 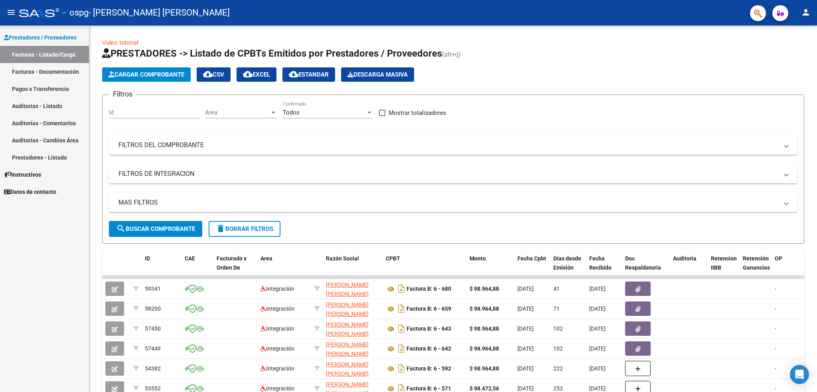 What do you see at coordinates (235, 268) in the screenshot?
I see `datatable-header-cell: Facturado x Orden De` at bounding box center [235, 268].